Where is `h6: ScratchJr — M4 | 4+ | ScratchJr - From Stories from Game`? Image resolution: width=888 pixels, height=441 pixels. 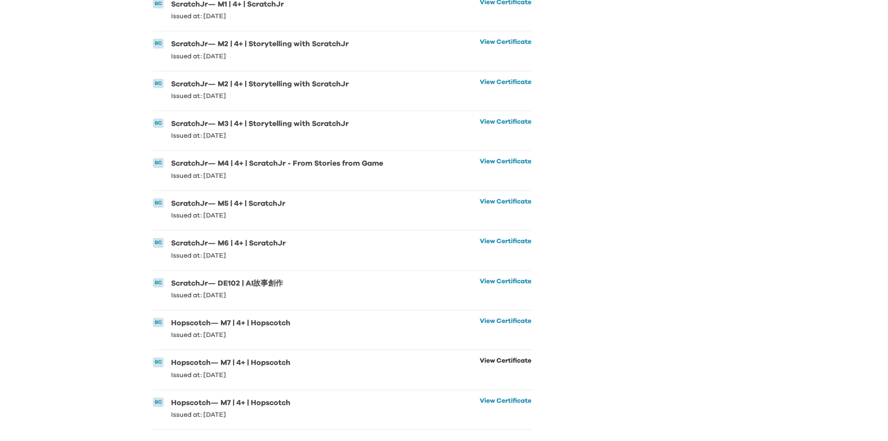 h6: ScratchJr — M4 | 4+ | ScratchJr - From Stories from Game is located at coordinates (277, 163).